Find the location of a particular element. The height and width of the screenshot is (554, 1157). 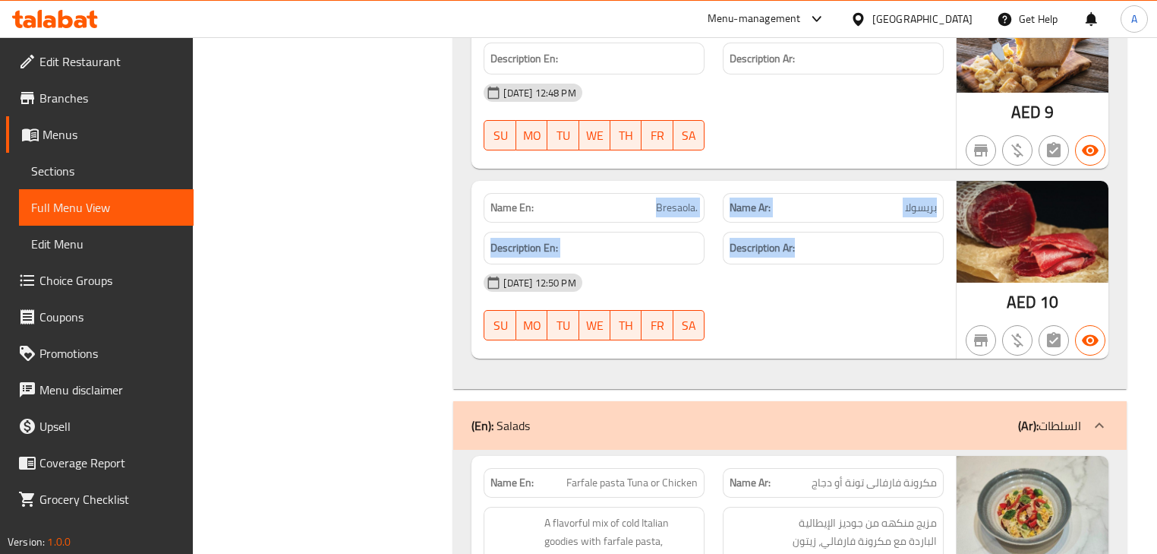

a: Sections is located at coordinates (106, 171).